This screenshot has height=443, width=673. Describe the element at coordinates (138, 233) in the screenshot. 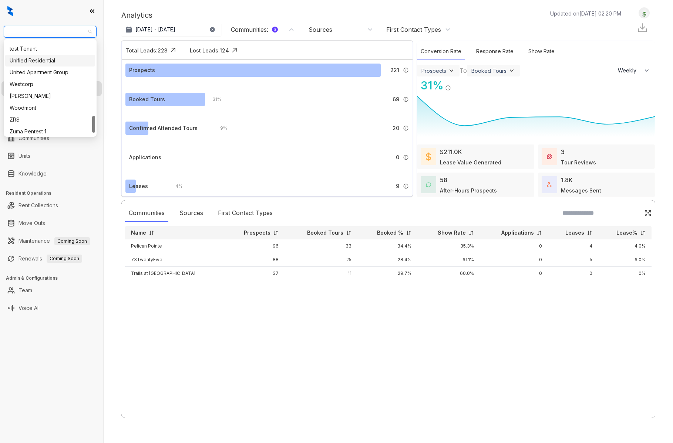

I see `p: Name` at that location.